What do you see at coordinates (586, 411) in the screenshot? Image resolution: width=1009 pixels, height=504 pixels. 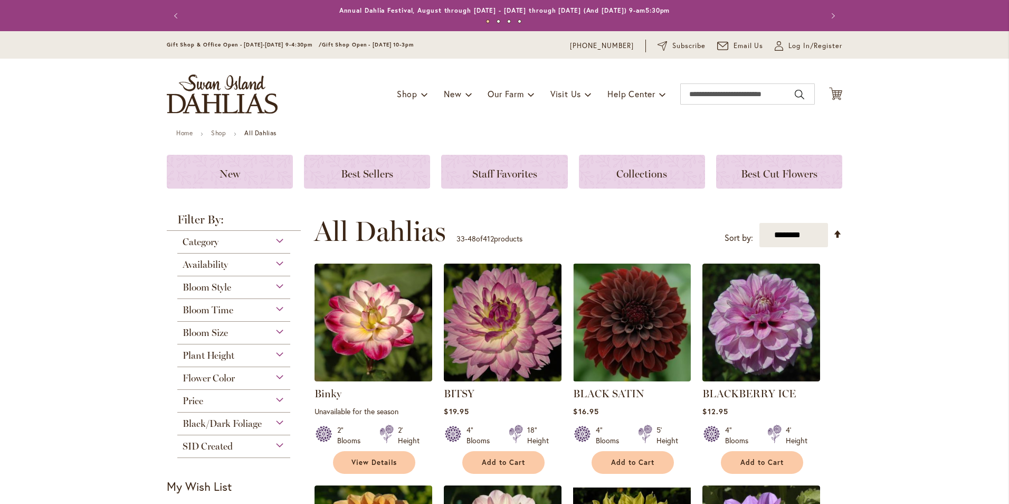 I see `span: $16.95` at bounding box center [586, 411].